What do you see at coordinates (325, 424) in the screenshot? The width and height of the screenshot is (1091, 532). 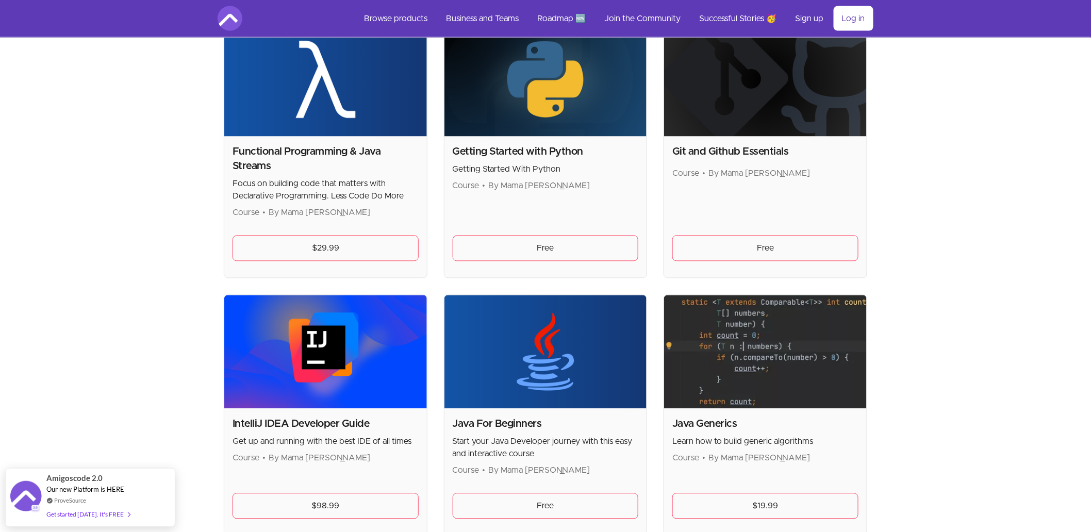 I see `h2: IntelliJ IDEA Developer Guide` at bounding box center [325, 424].